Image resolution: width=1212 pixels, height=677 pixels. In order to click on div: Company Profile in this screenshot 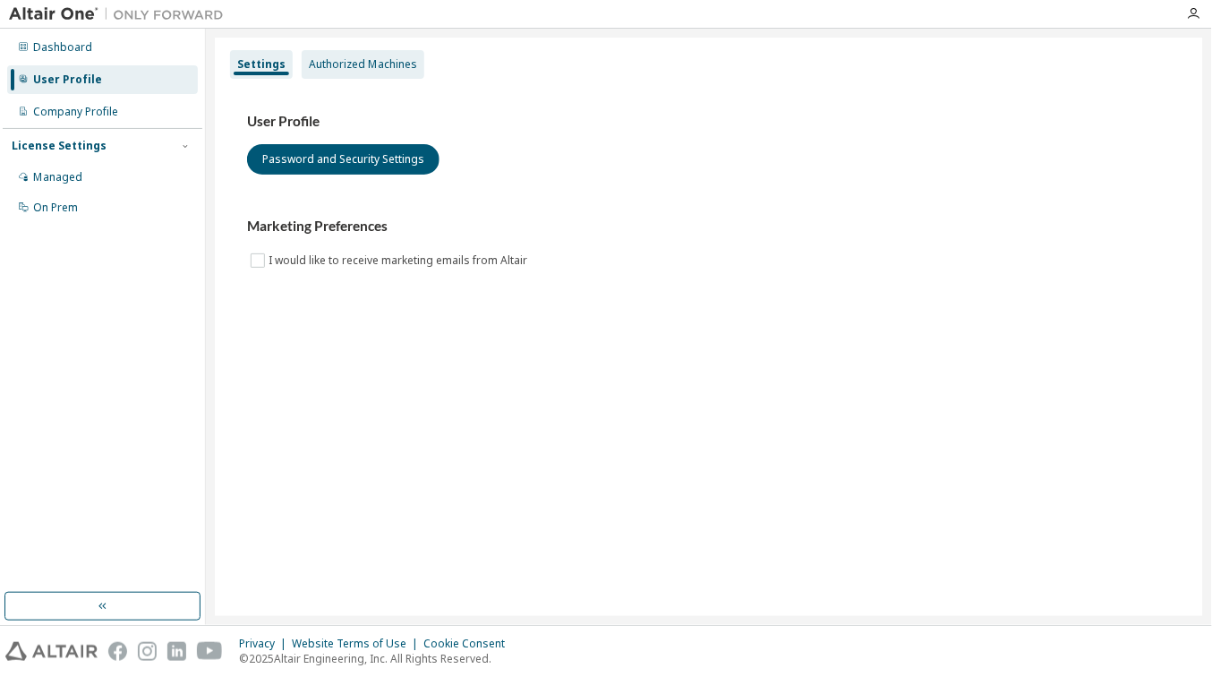, I will do `click(75, 112)`.